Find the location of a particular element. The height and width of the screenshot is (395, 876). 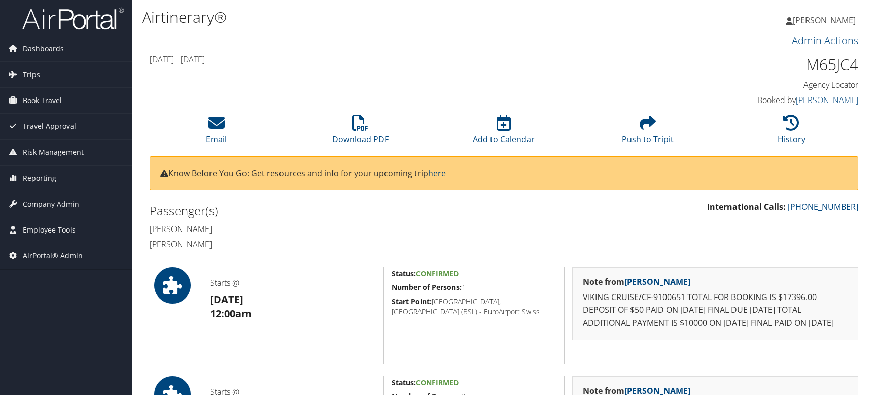

h5: 1 is located at coordinates (474, 287).